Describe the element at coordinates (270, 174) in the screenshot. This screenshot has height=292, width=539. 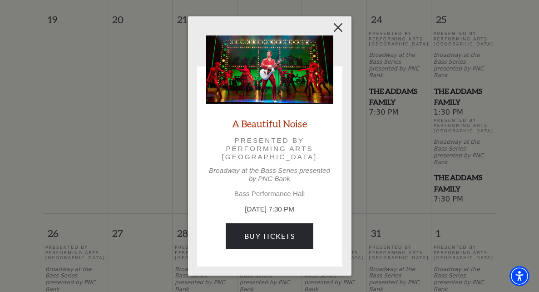
I see `p: Broadway at the Bass Series presented by PNC Bank` at that location.